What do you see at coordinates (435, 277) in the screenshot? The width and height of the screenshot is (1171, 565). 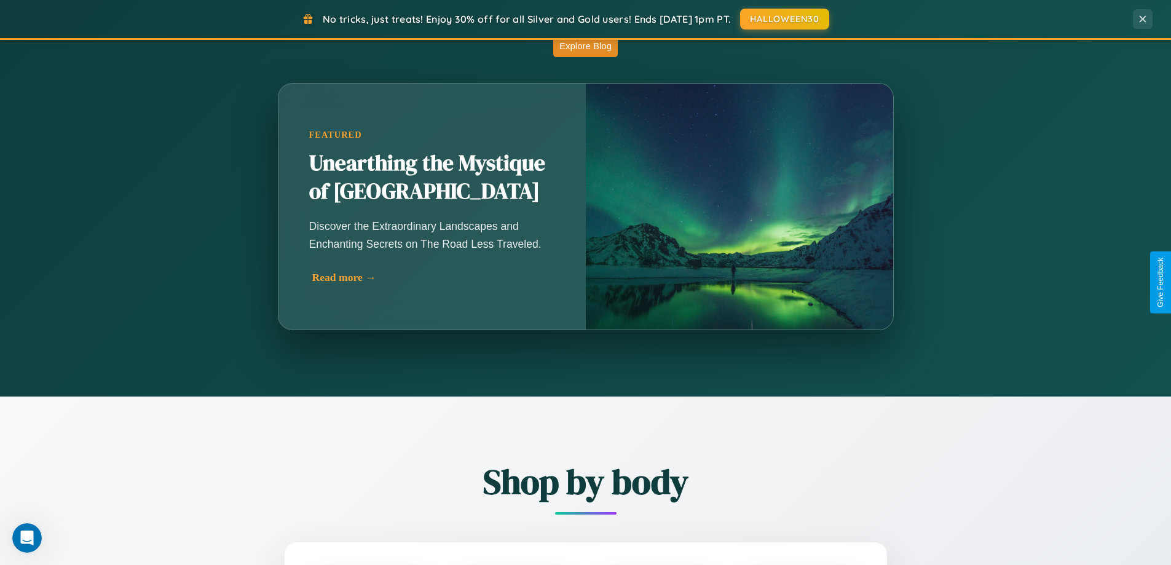 I see `div: Read more →` at bounding box center [435, 277].